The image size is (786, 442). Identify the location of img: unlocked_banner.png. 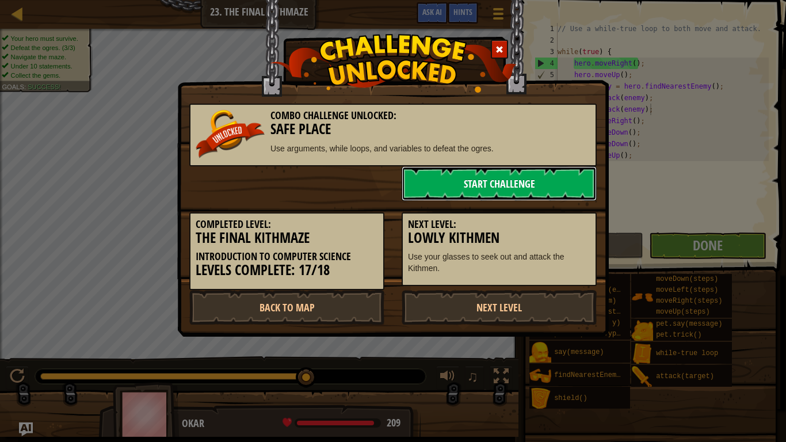
(230, 134).